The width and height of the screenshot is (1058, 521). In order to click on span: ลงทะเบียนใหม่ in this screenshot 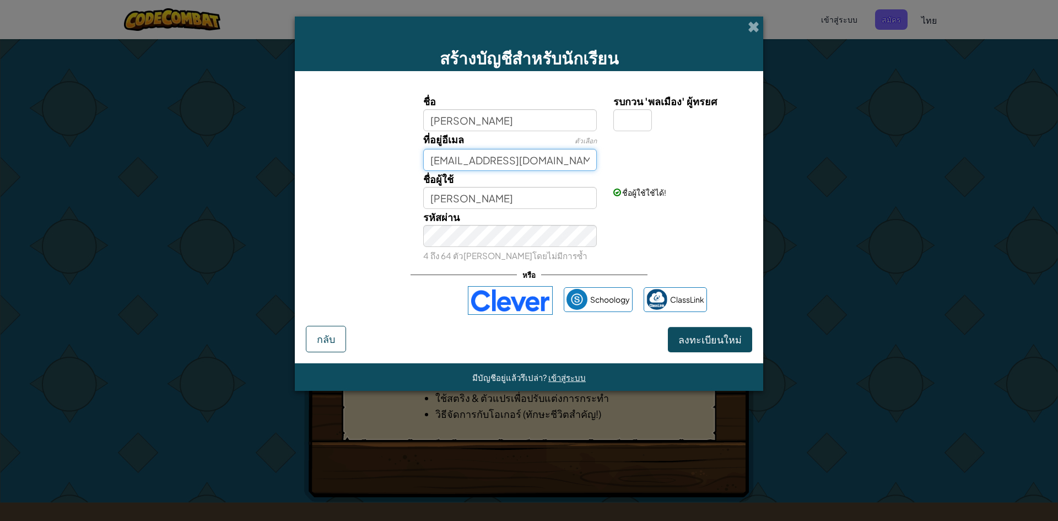, I will do `click(710, 339)`.